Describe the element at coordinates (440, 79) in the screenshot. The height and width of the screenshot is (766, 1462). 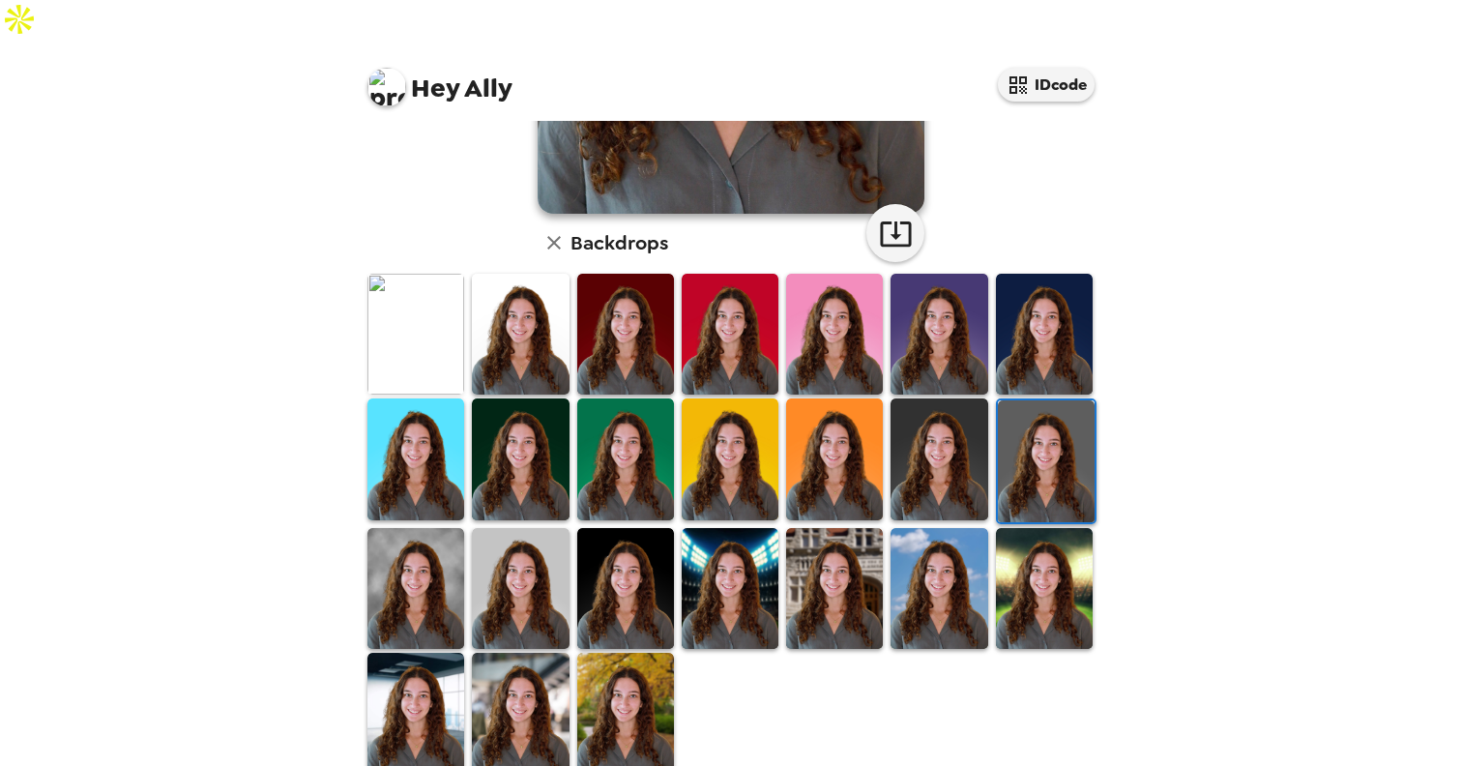
I see `span: Ally` at that location.